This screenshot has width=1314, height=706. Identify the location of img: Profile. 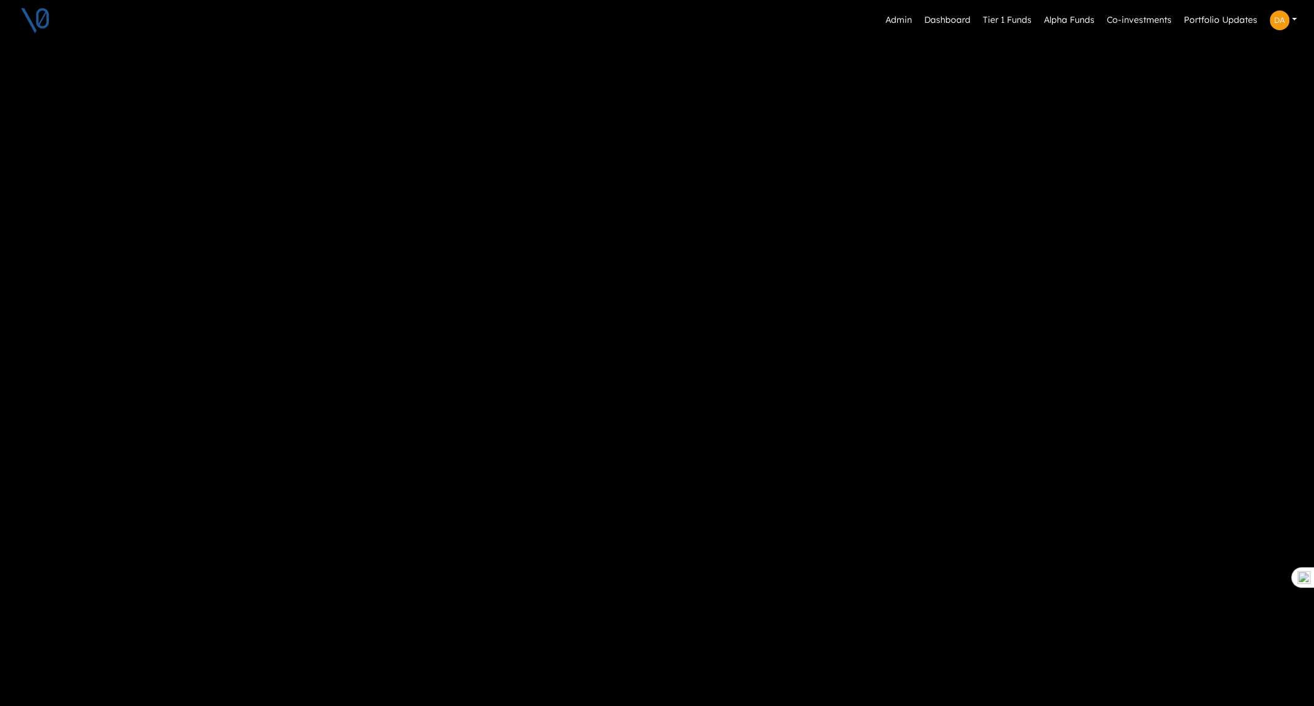
(1280, 20).